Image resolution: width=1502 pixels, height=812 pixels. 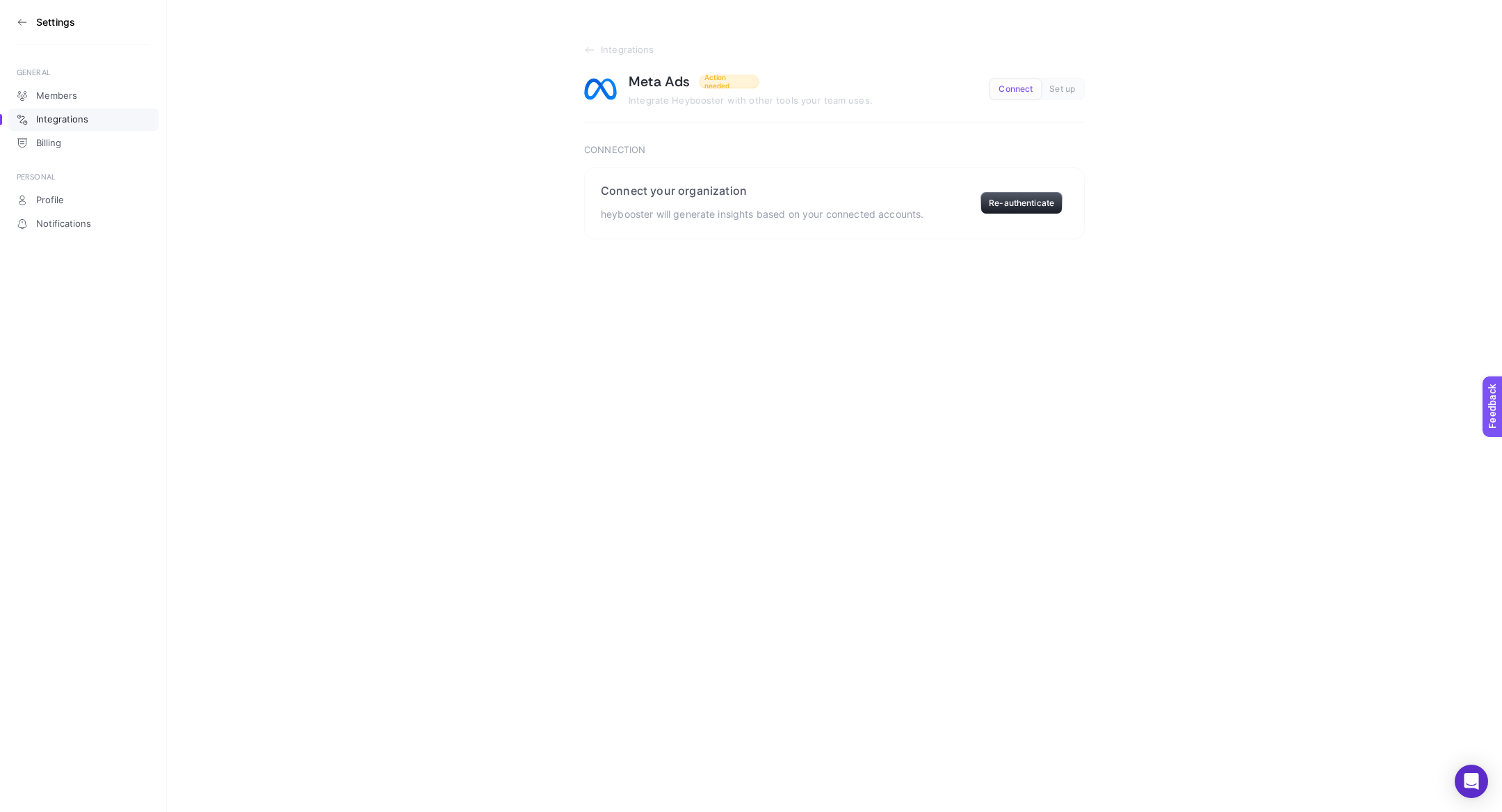 I want to click on p: heybooster will generate insights based on your connected accounts., so click(x=762, y=214).